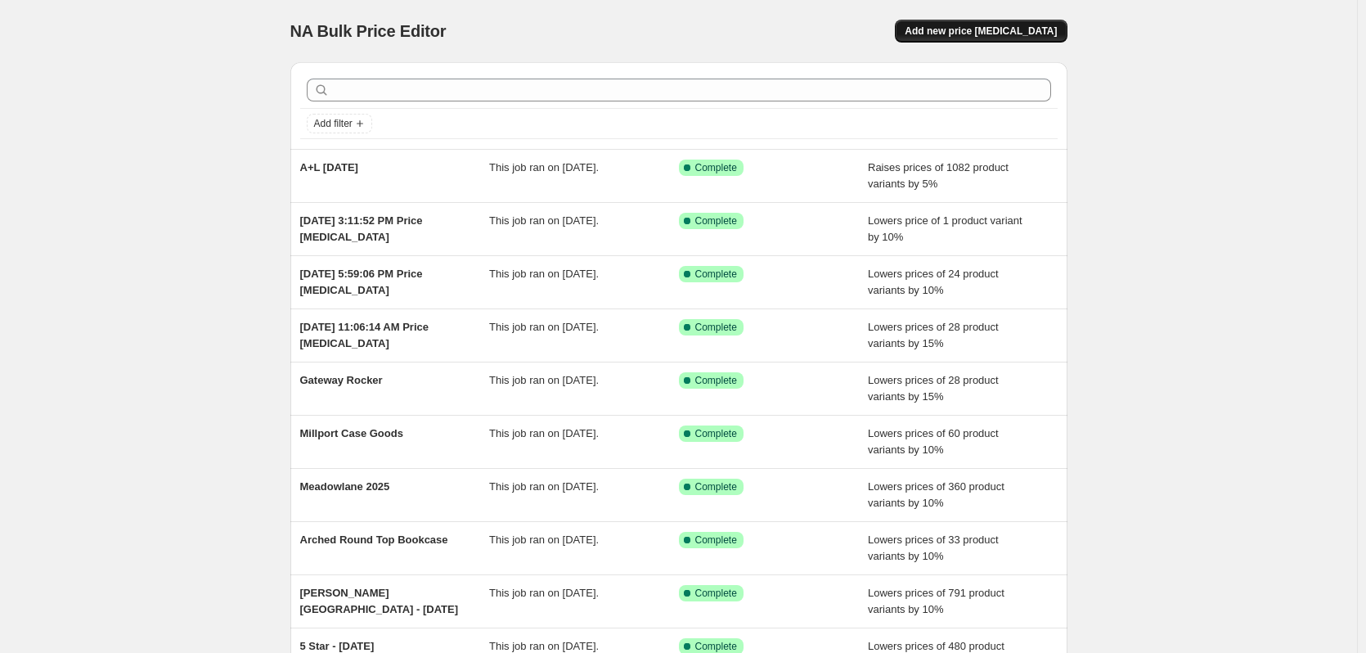 This screenshot has height=653, width=1366. What do you see at coordinates (933, 441) in the screenshot?
I see `span: Lowers prices of 60 product variants by 10%` at bounding box center [933, 441].